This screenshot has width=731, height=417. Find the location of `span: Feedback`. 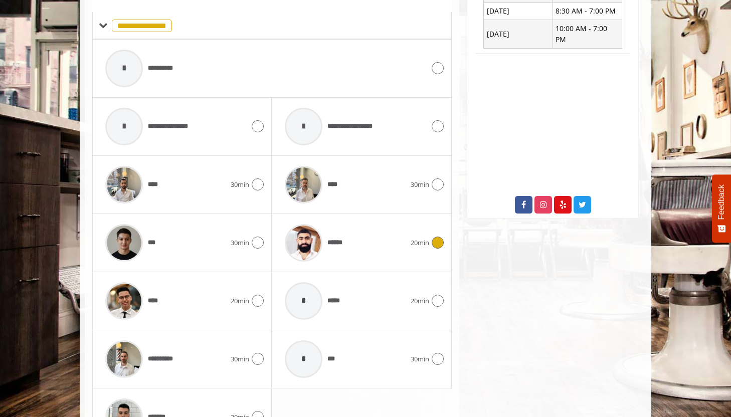

span: Feedback is located at coordinates (721, 202).